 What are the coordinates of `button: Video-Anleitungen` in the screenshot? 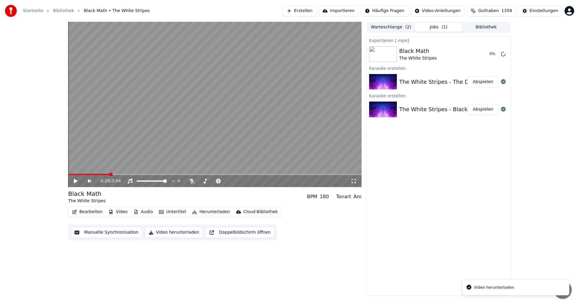 It's located at (438, 11).